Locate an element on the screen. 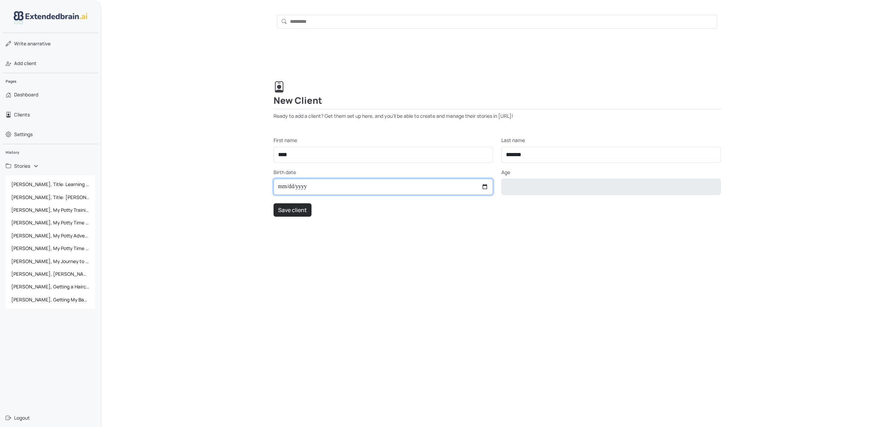  span: narrative is located at coordinates (32, 44).